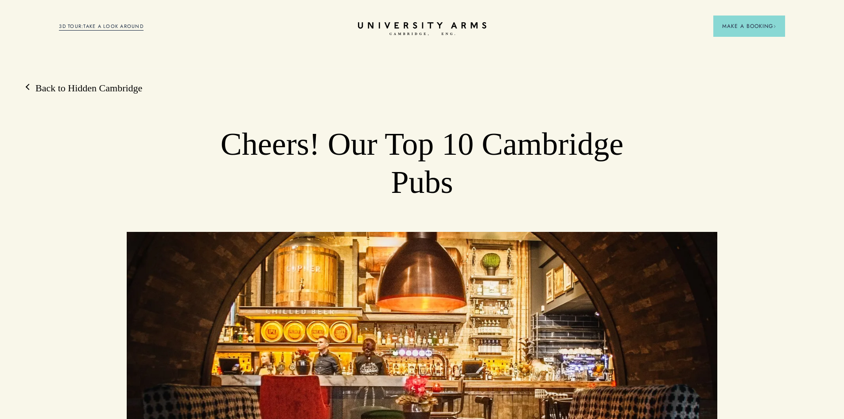 The width and height of the screenshot is (844, 419). What do you see at coordinates (84, 88) in the screenshot?
I see `a: Back to Hidden Cambridge` at bounding box center [84, 88].